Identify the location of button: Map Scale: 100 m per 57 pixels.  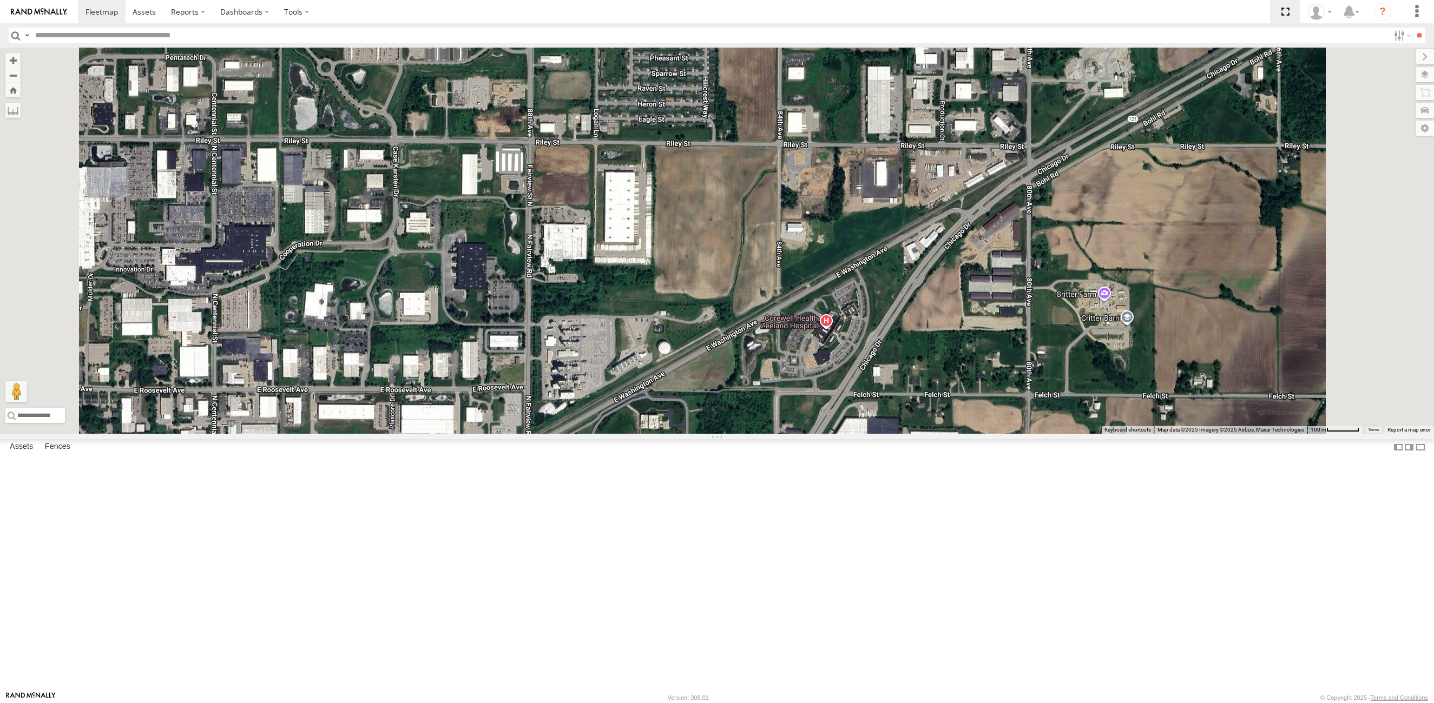
(1335, 430).